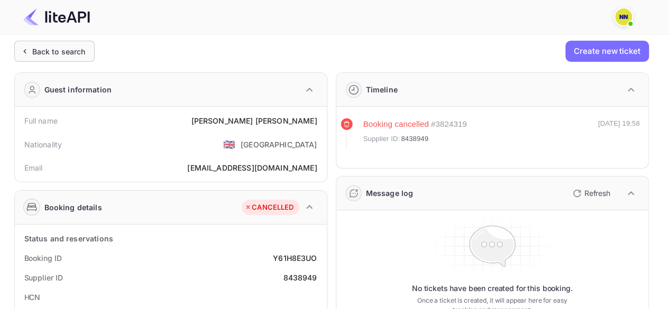  Describe the element at coordinates (32, 297) in the screenshot. I see `div: HCN` at that location.